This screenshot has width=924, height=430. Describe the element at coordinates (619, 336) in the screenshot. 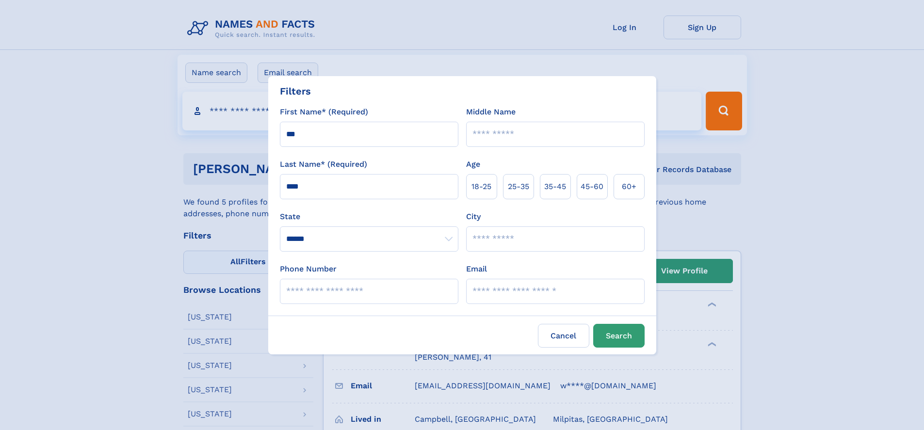

I see `button: Search` at that location.